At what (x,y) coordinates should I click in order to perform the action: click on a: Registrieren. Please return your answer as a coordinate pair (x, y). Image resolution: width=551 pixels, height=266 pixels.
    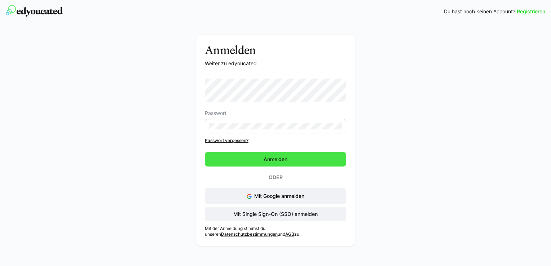
    Looking at the image, I should click on (531, 12).